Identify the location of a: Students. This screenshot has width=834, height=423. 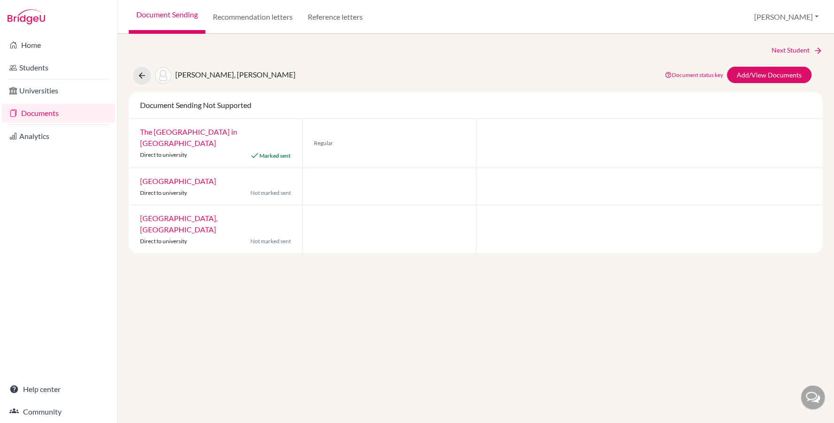
(58, 68).